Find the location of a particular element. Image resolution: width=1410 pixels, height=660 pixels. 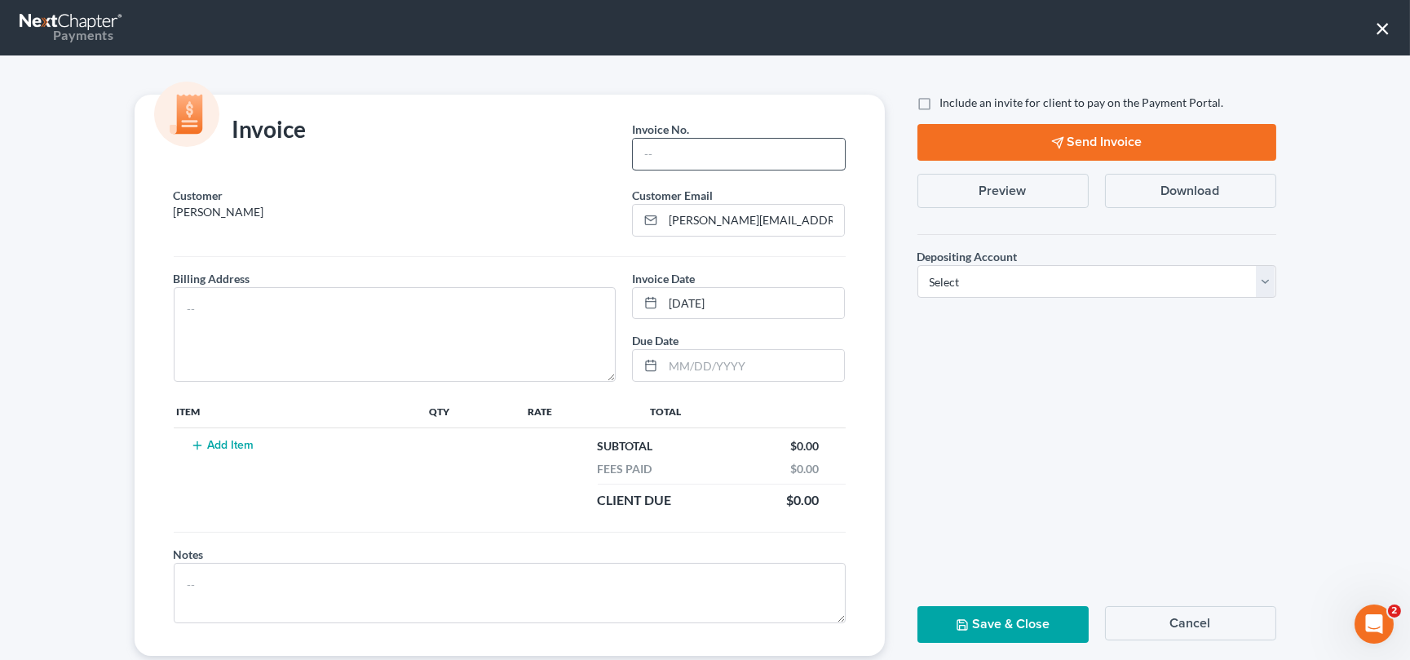

th: Total is located at coordinates (740, 411).